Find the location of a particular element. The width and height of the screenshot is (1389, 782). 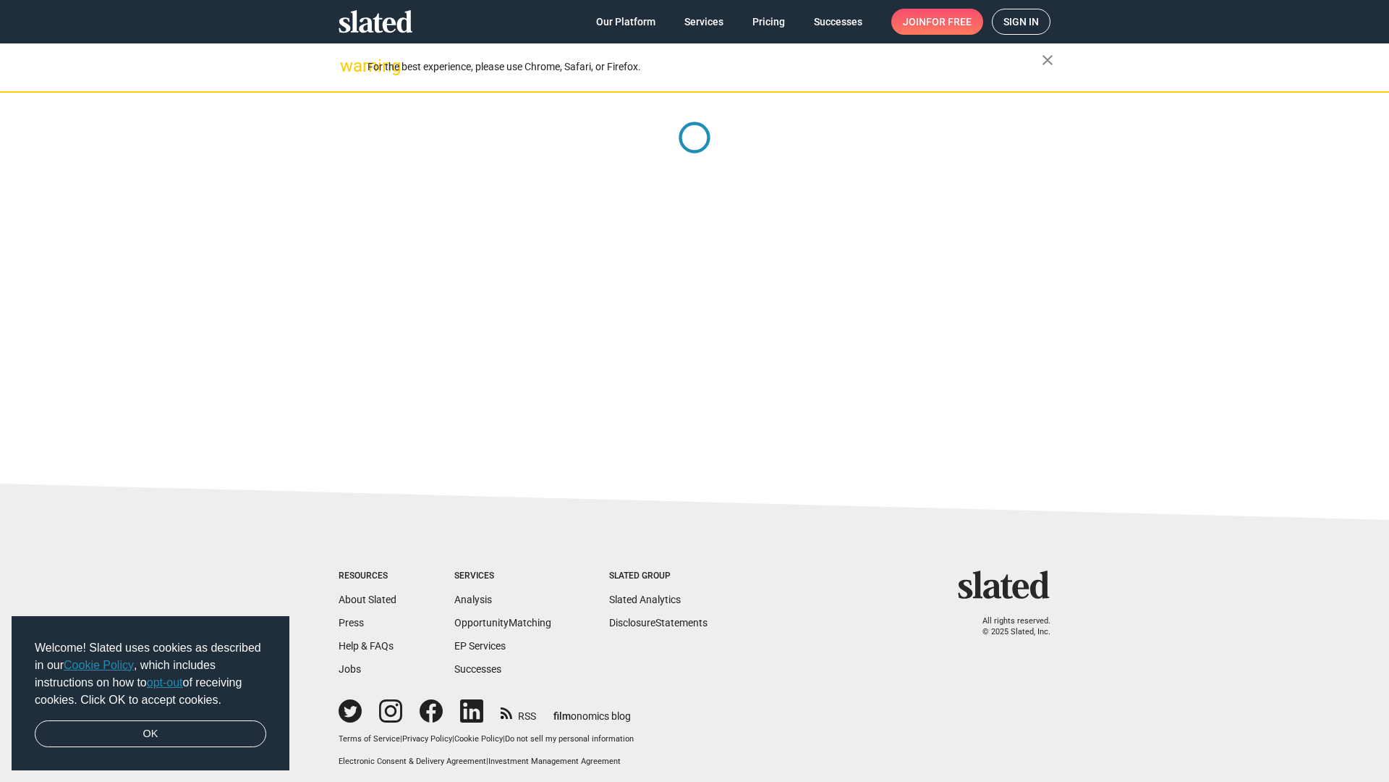

span: Sign in is located at coordinates (1021, 22).